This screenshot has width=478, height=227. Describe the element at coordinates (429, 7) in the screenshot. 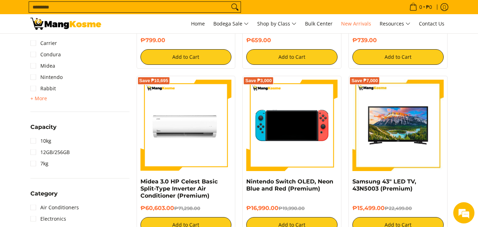

I see `span: ₱0` at that location.